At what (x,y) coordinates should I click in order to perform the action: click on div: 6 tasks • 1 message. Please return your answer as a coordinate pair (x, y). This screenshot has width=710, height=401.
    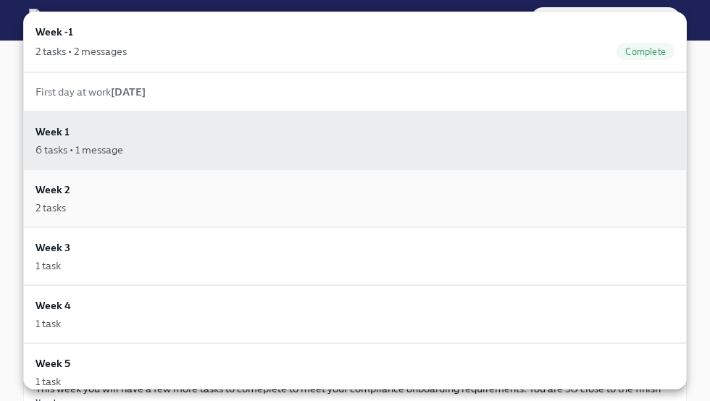
    Looking at the image, I should click on (79, 150).